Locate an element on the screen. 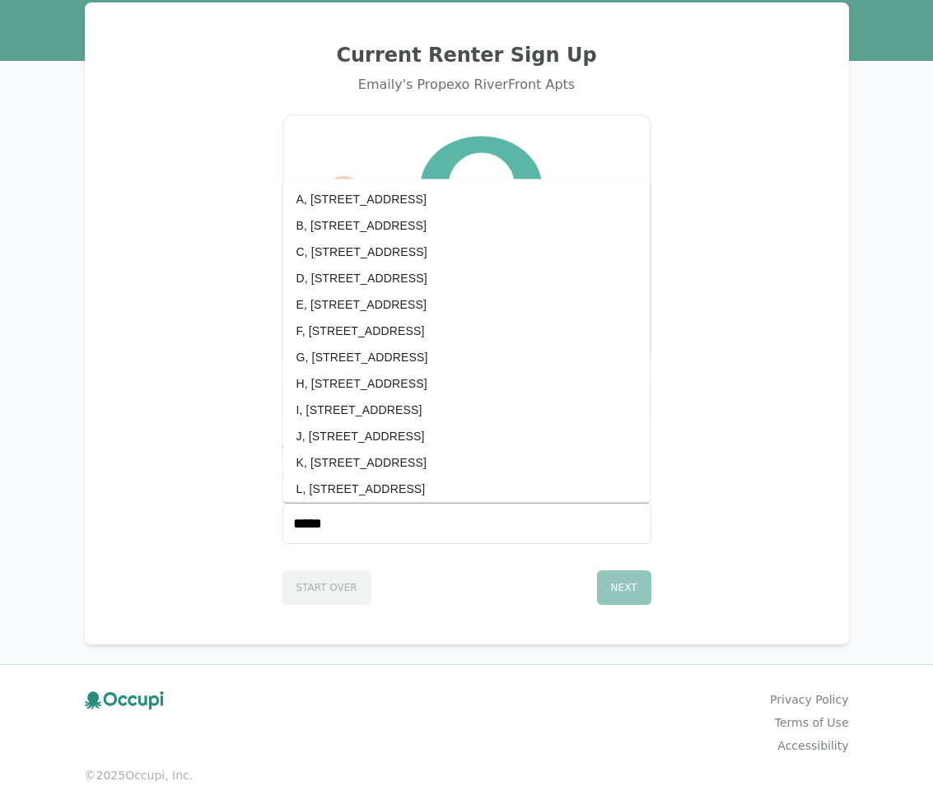 The width and height of the screenshot is (933, 809). div: Emaily's Propexo RiverFront Apts is located at coordinates (467, 85).